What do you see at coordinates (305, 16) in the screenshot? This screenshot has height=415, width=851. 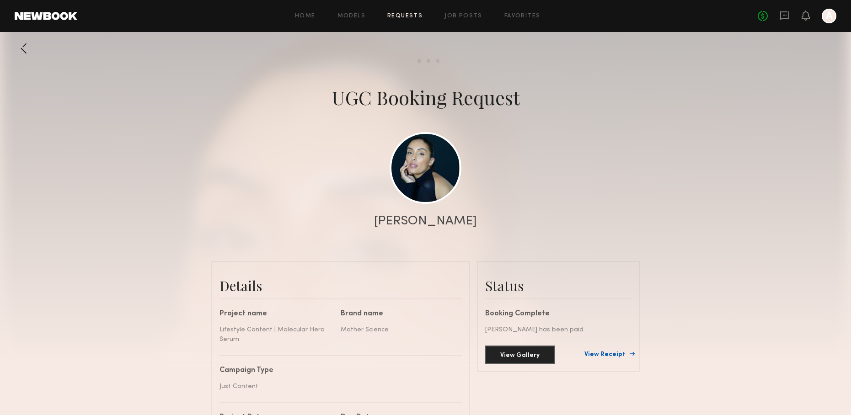 I see `a: Home` at bounding box center [305, 16].